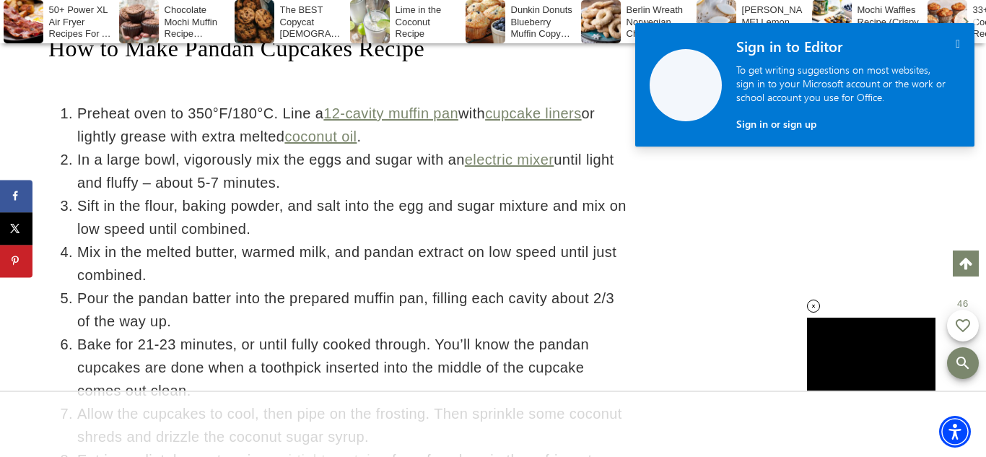 This screenshot has width=986, height=457. What do you see at coordinates (236, 48) in the screenshot?
I see `span: How to Make Pandan Cupcakes Recipe` at bounding box center [236, 48].